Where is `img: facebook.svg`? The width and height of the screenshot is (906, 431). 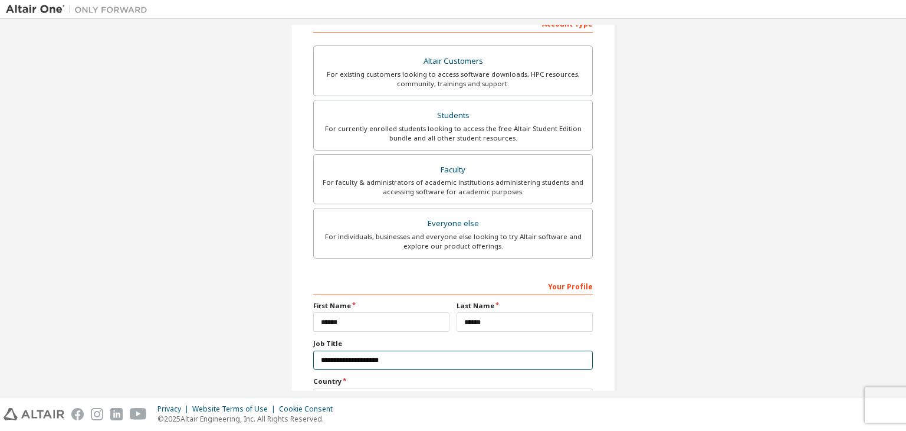 img: facebook.svg is located at coordinates (77, 414).